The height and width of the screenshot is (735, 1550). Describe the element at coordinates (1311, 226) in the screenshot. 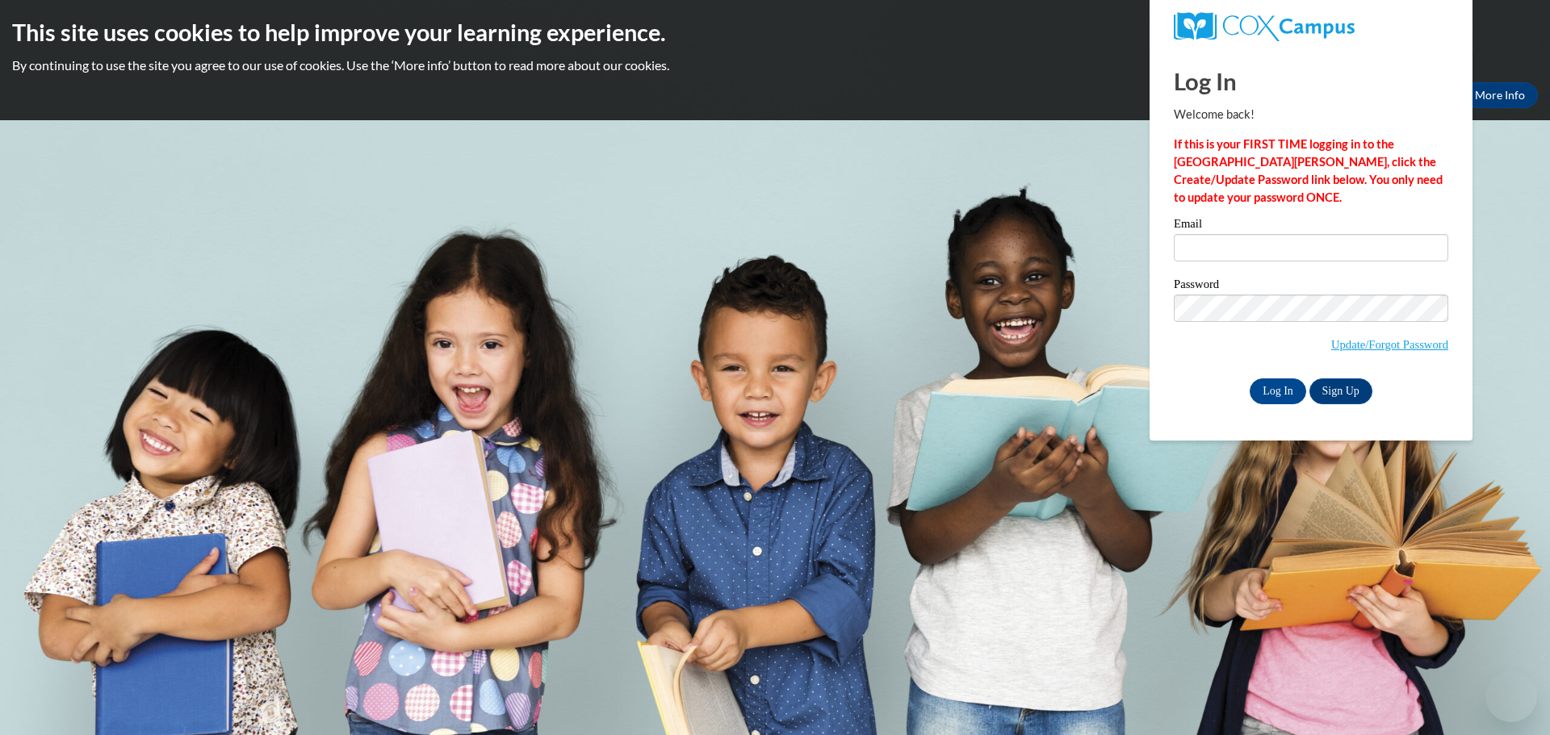

I see `label: Email` at that location.